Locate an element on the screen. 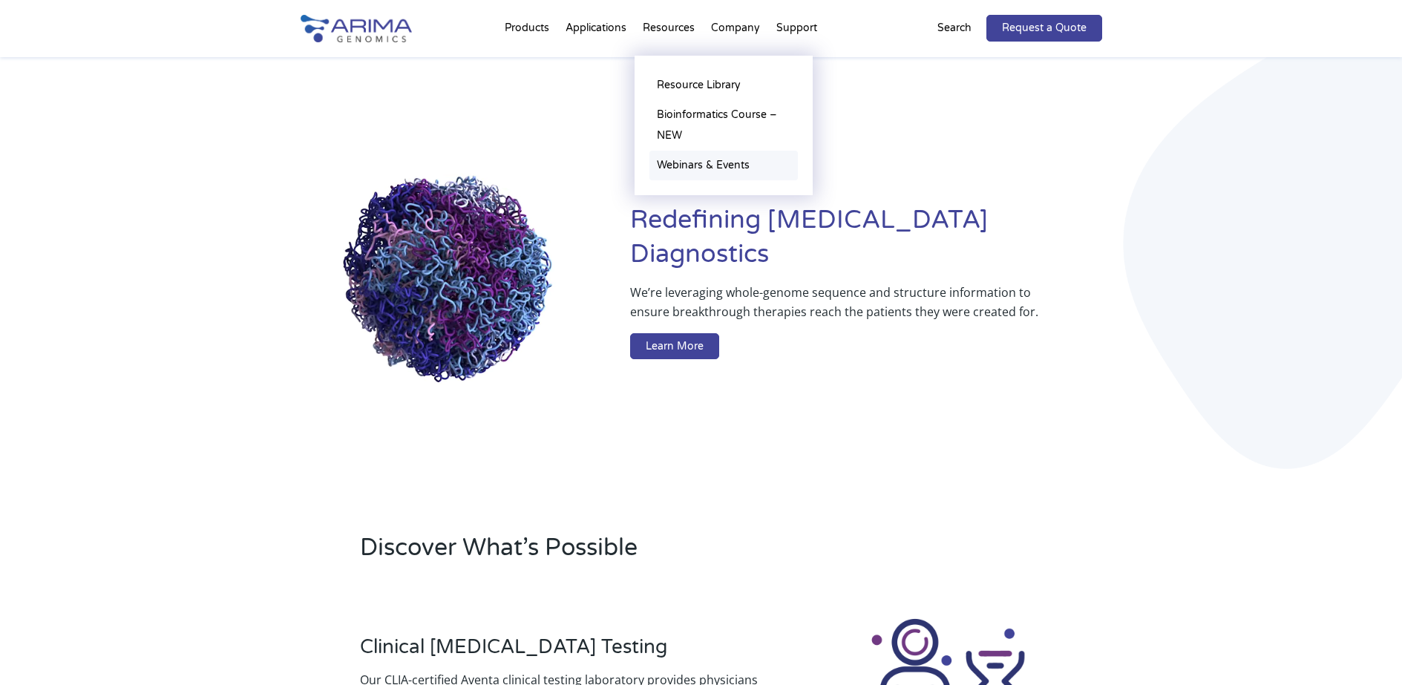 The image size is (1402, 685). p: Search is located at coordinates (954, 28).